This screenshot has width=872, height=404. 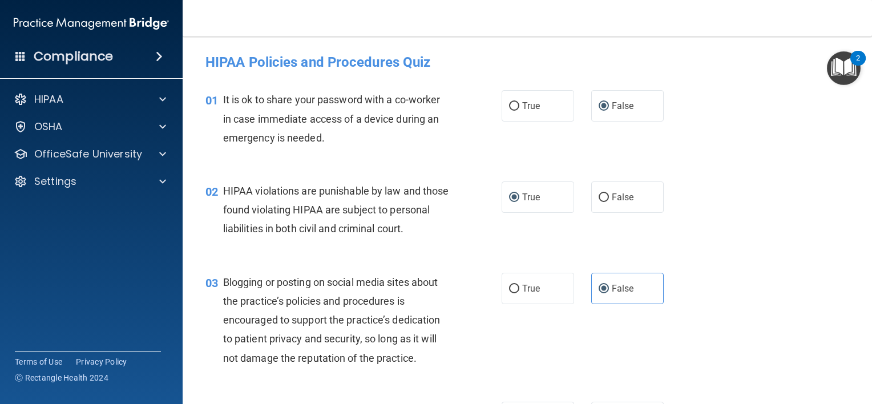 I want to click on span: 02, so click(x=212, y=192).